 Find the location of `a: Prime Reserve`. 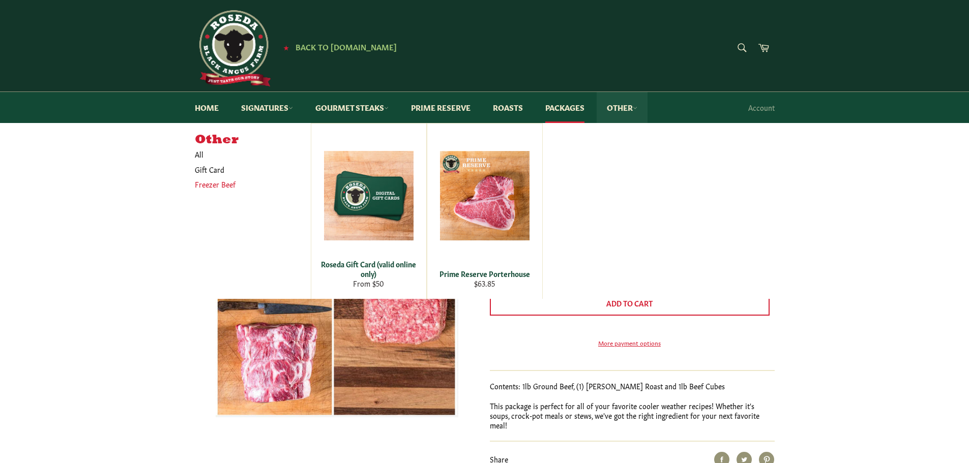

a: Prime Reserve is located at coordinates (440, 107).